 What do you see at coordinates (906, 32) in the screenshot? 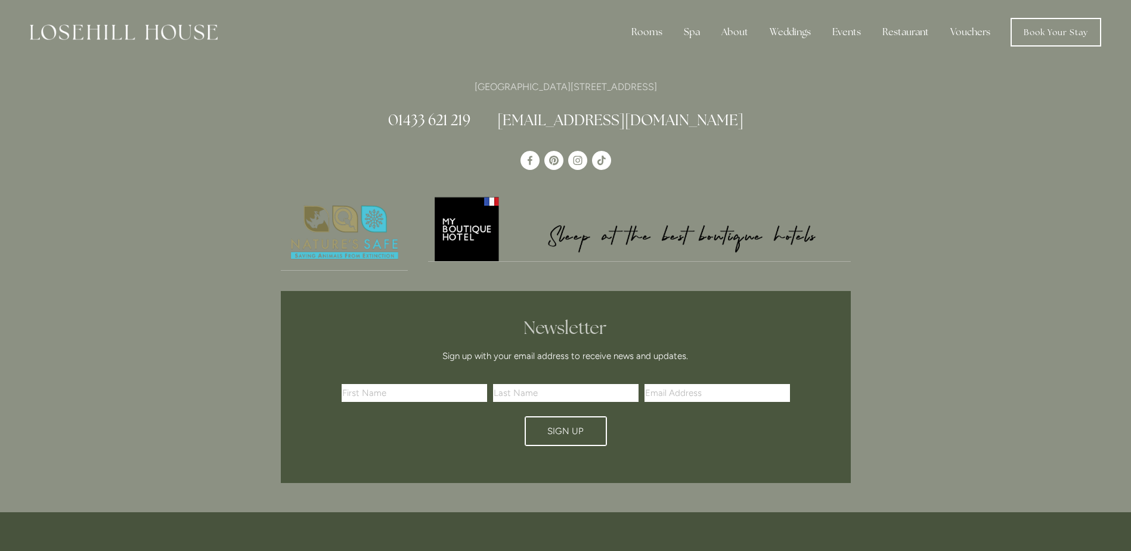
I see `div: Restaurant` at bounding box center [906, 32].